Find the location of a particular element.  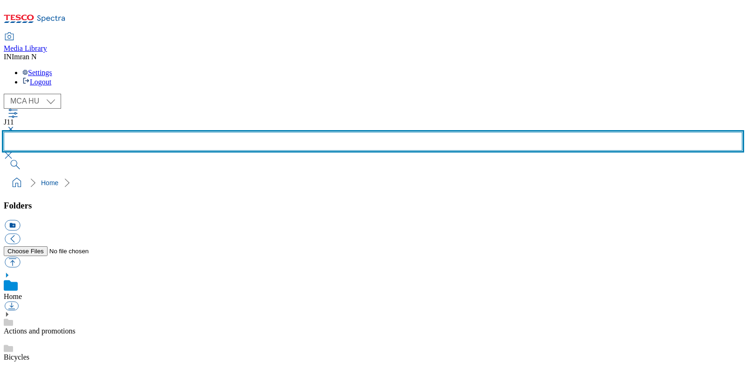

a: home is located at coordinates (17, 183).